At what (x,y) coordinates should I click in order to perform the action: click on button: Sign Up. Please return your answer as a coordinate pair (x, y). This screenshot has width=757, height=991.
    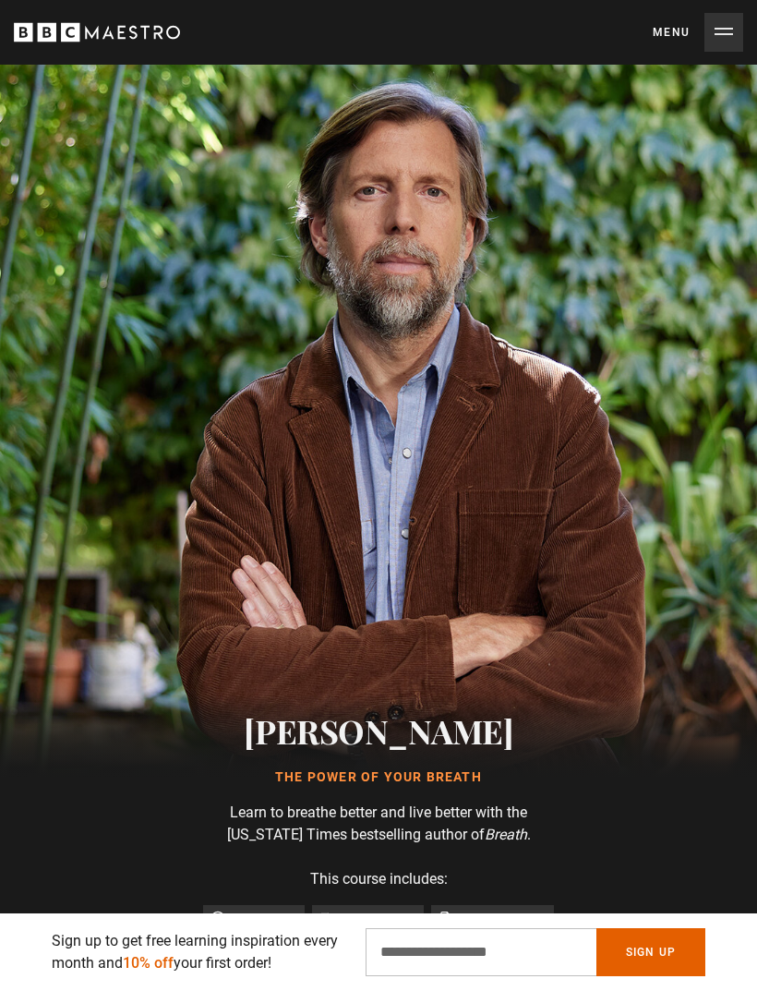
    Looking at the image, I should click on (651, 952).